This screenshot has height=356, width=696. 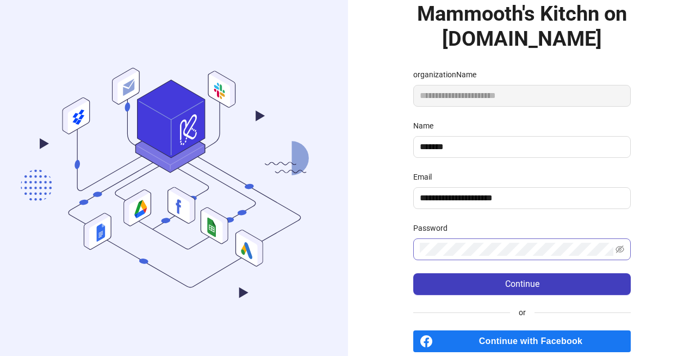 I want to click on span: eye-invisible, so click(x=620, y=249).